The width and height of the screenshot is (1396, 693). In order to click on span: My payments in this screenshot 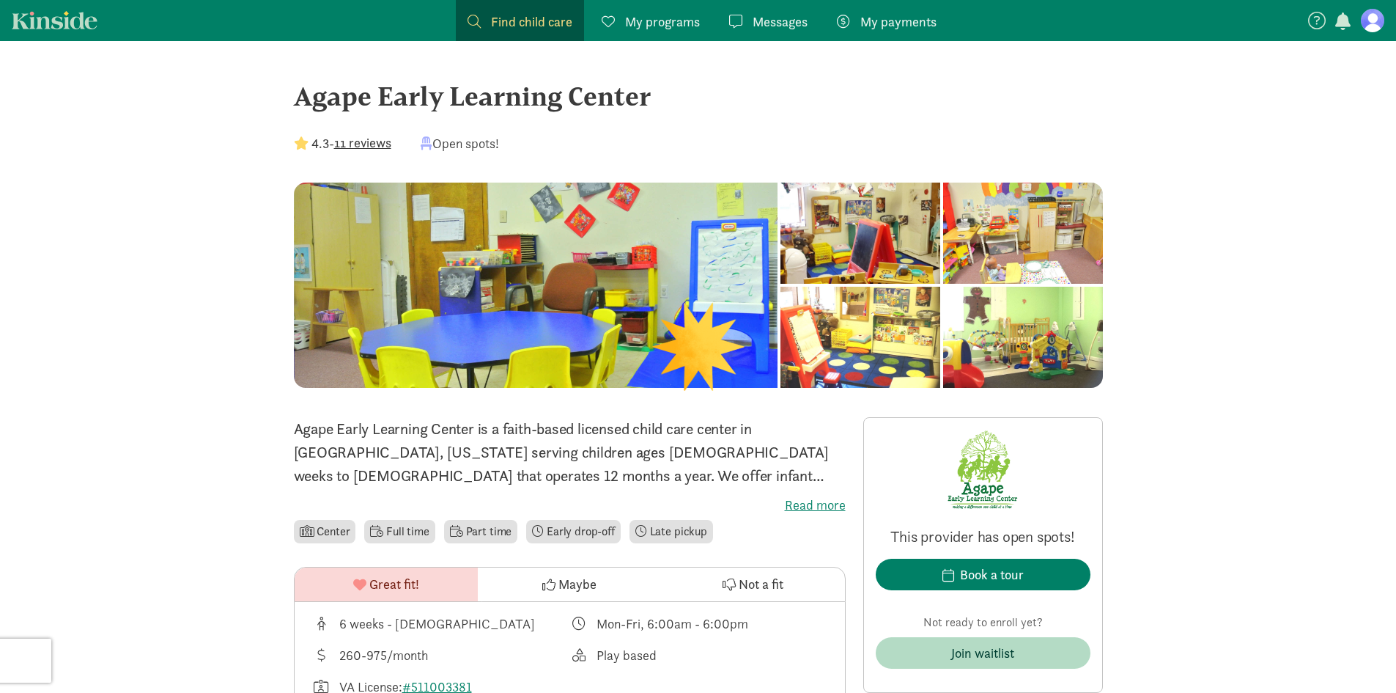, I will do `click(899, 21)`.